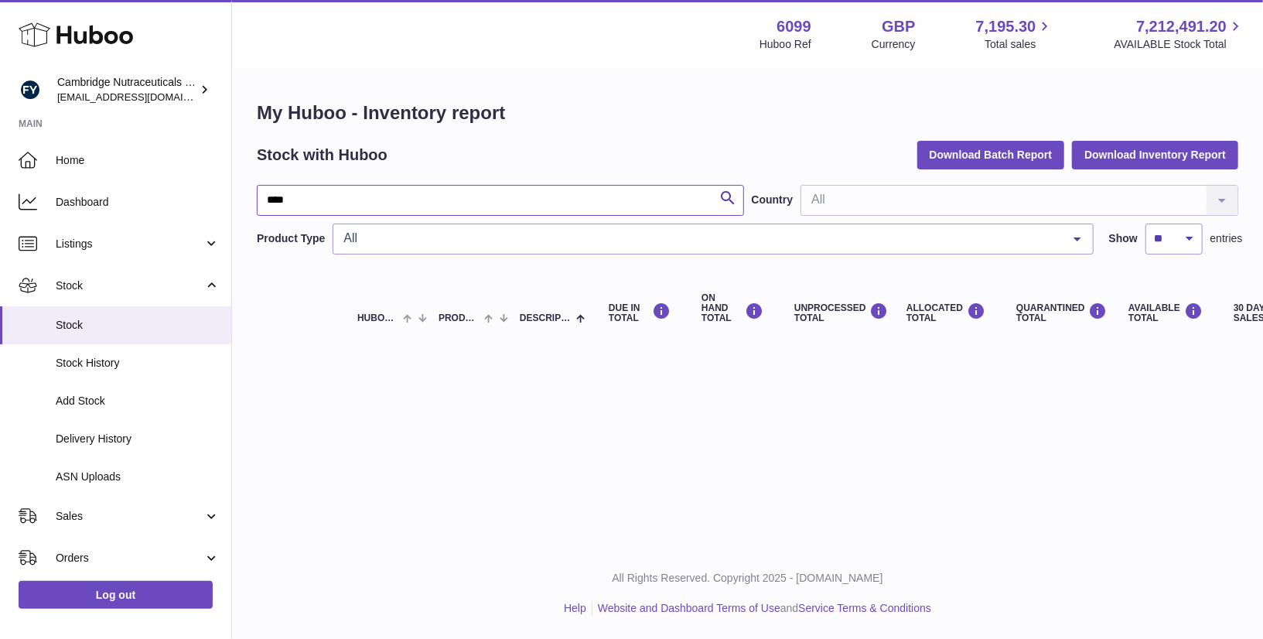 Image resolution: width=1263 pixels, height=639 pixels. Describe the element at coordinates (546, 318) in the screenshot. I see `span: Description` at that location.